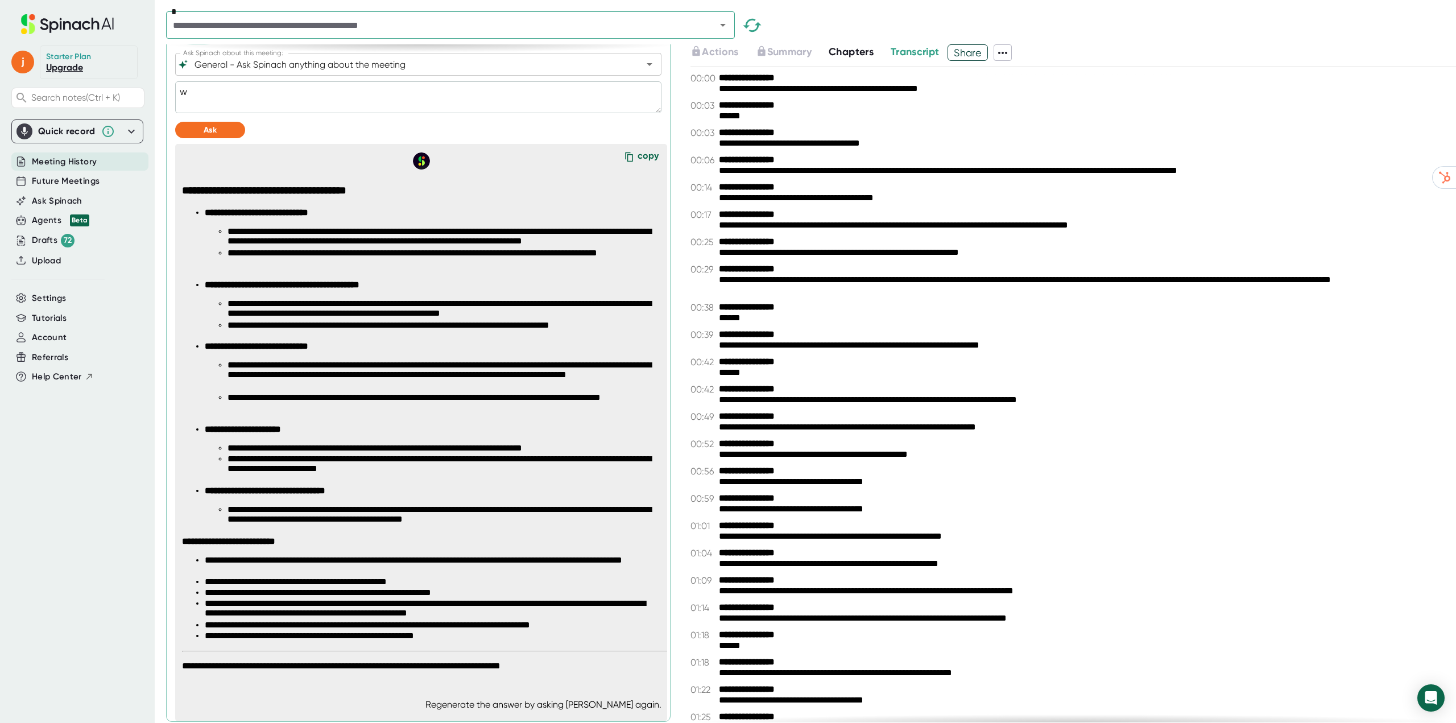 The image size is (1456, 723). I want to click on span: 01:22, so click(703, 689).